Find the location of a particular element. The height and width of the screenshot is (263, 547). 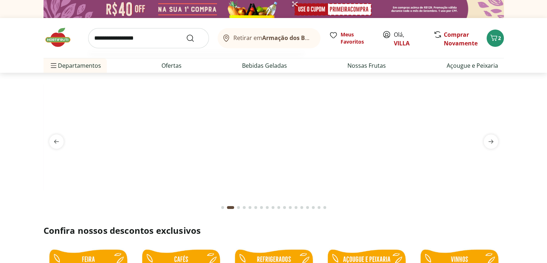

button: Go to page 15 from fs-carousel is located at coordinates (308, 207).